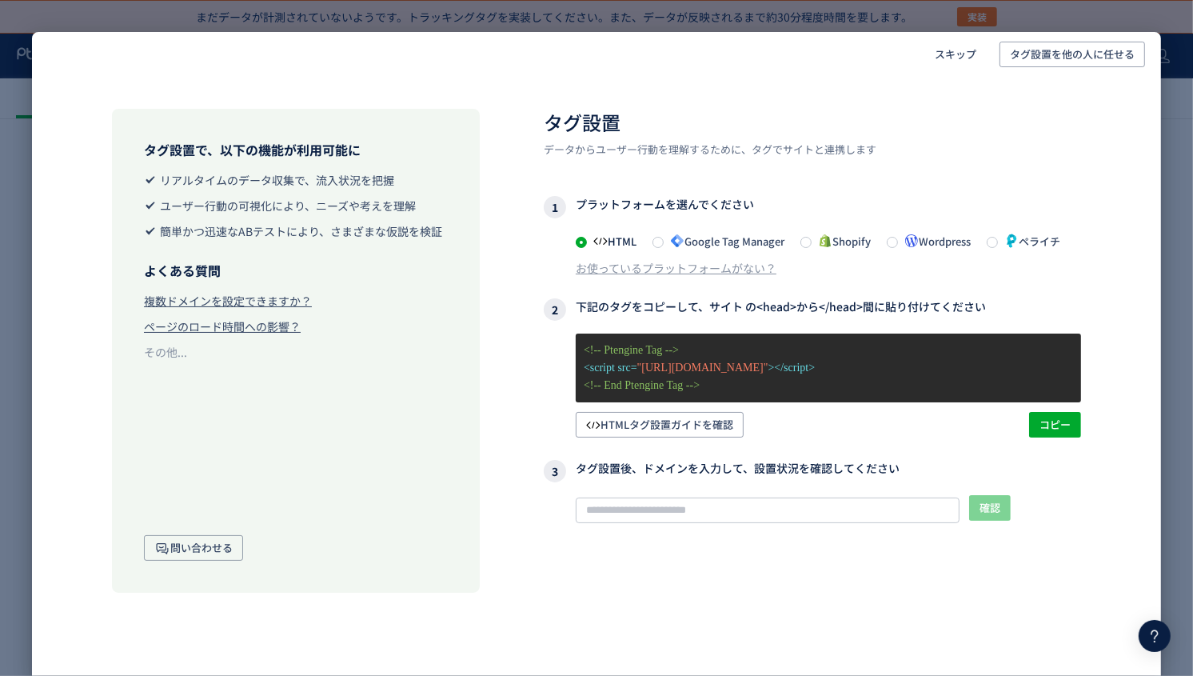 The image size is (1193, 676). What do you see at coordinates (228, 301) in the screenshot?
I see `div: 複数ドメインを設定できますか？` at bounding box center [228, 301].